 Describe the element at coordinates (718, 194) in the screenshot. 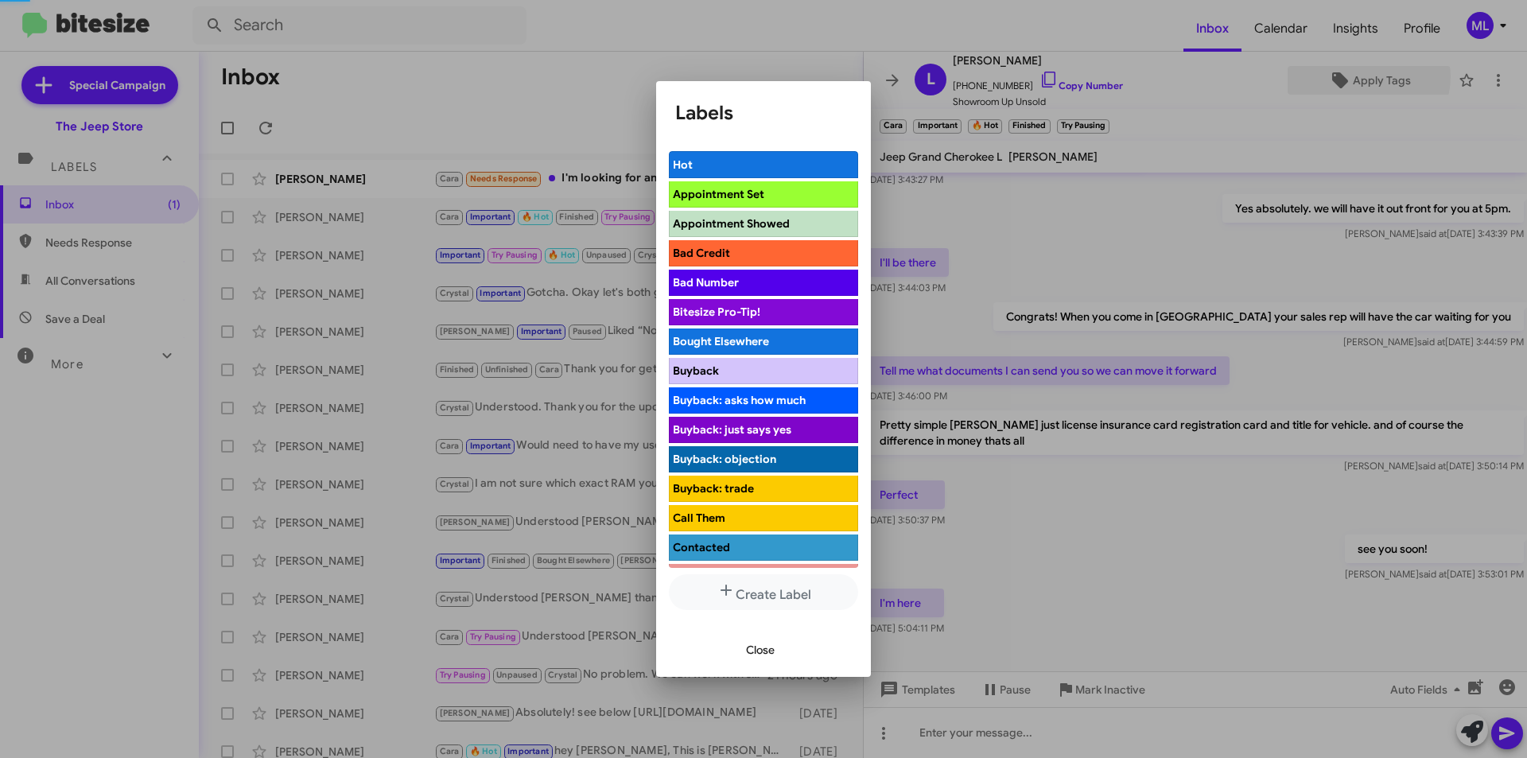

I see `span: Appointment Set` at that location.